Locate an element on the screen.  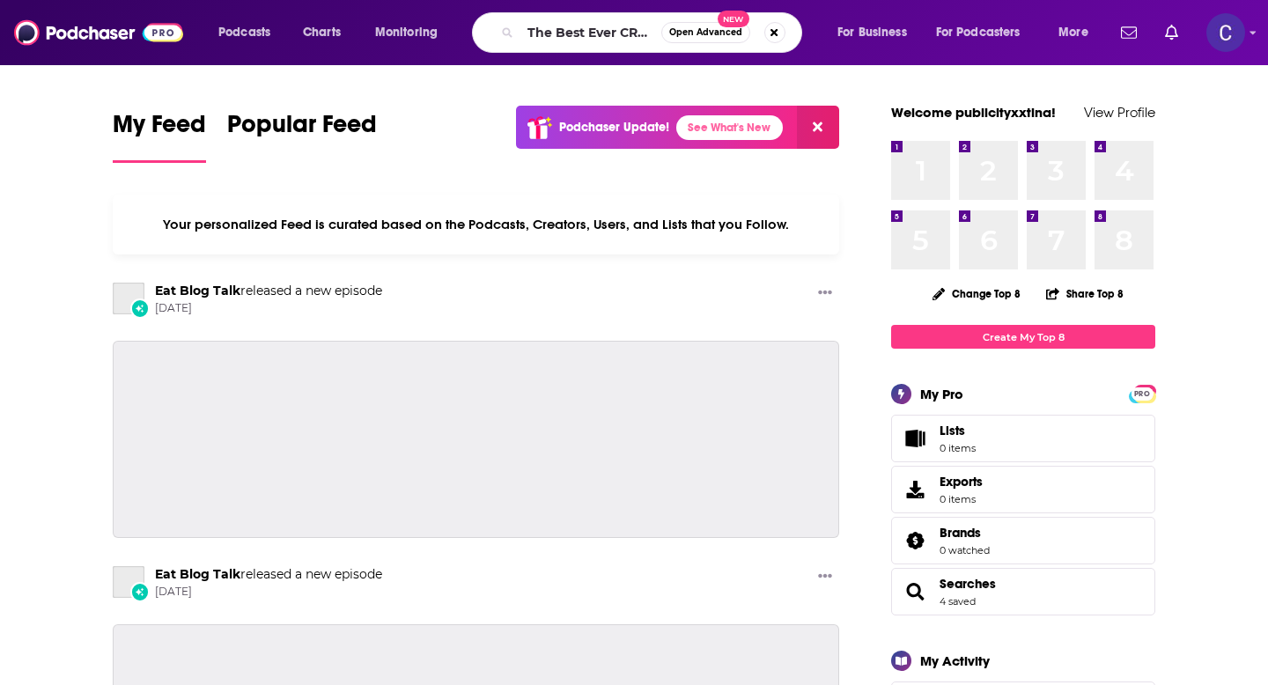
span: My Feed is located at coordinates (159, 129).